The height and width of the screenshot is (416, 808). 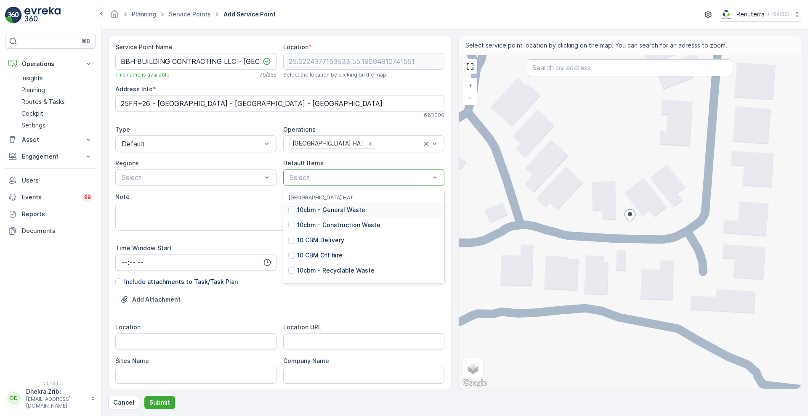 I want to click on p: 62 / 1000, so click(x=434, y=115).